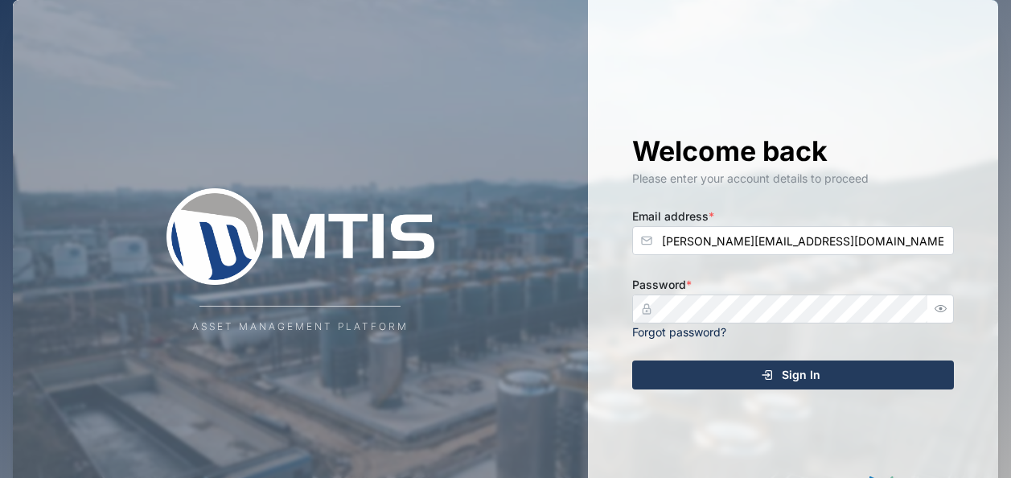 This screenshot has height=478, width=1011. I want to click on a: Forgot password?, so click(679, 331).